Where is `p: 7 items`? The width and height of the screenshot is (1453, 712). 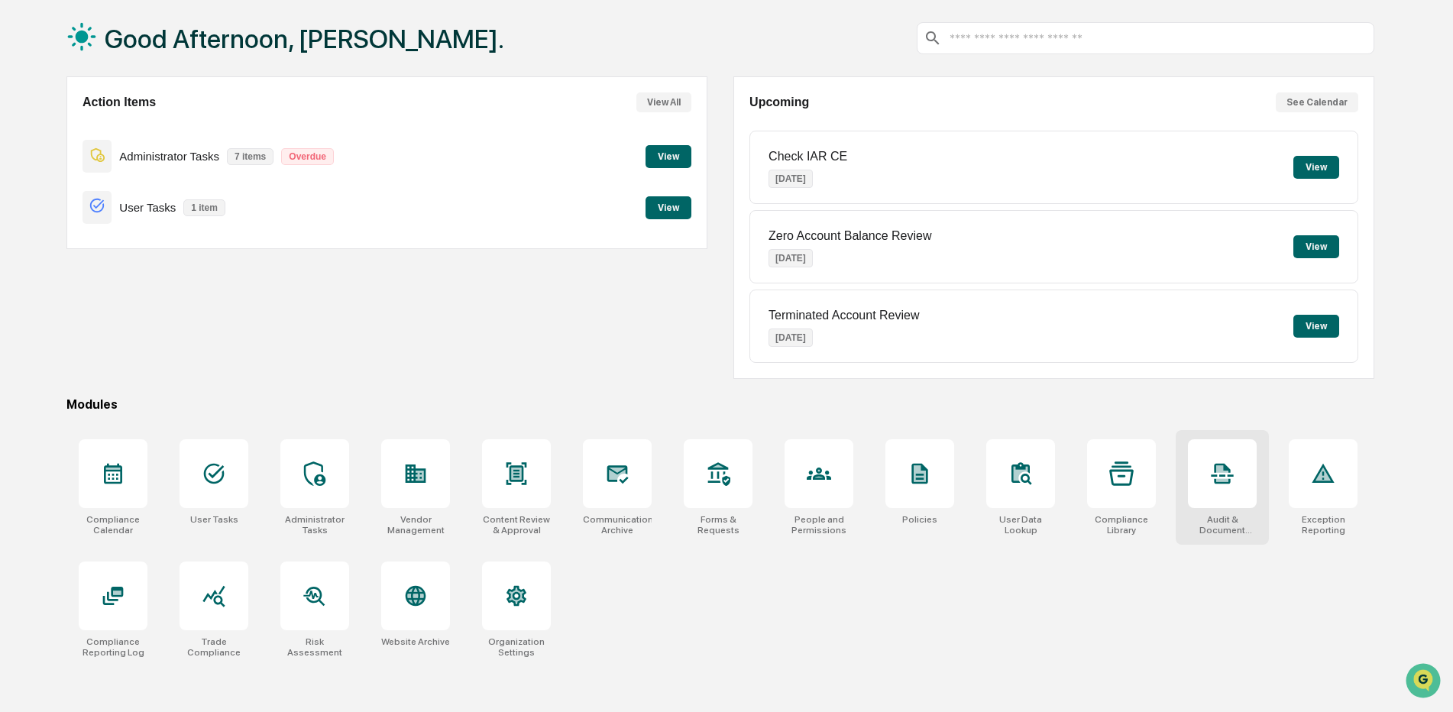
p: 7 items is located at coordinates (250, 157).